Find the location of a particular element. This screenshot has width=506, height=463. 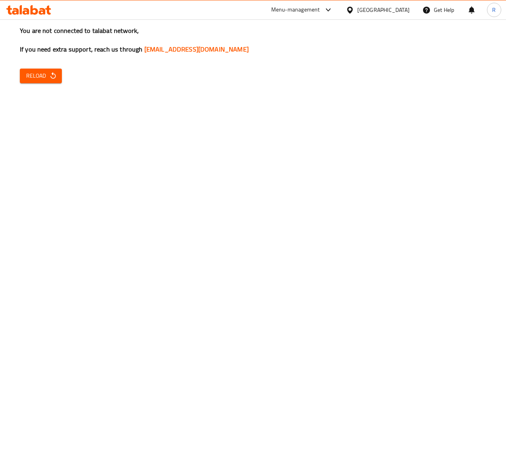

h3: You are not connected to talabat network, If you need extra support, reach us through is located at coordinates (253, 40).